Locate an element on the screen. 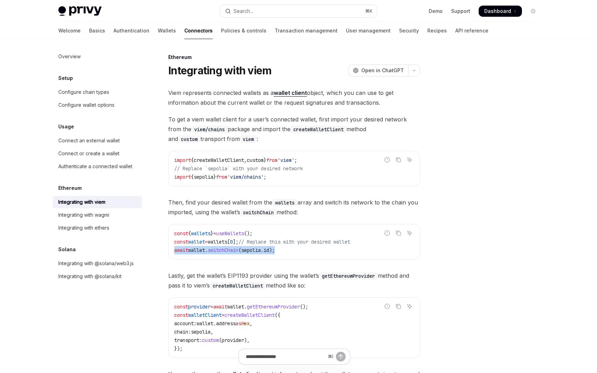 This screenshot has height=373, width=597. button: Open search is located at coordinates (299, 11).